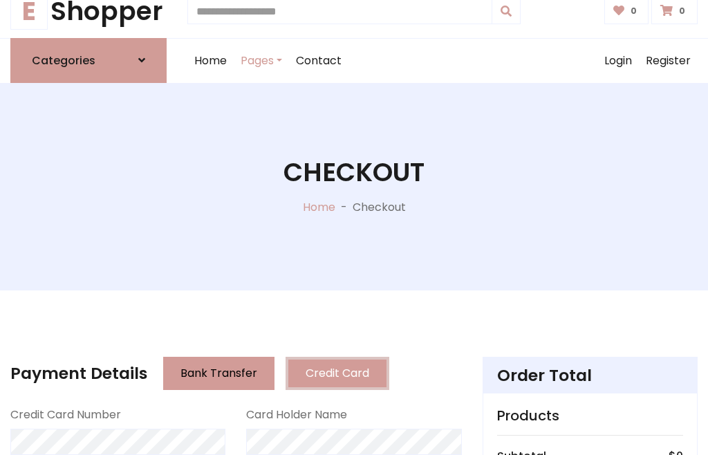 The height and width of the screenshot is (455, 708). I want to click on a: Pages, so click(261, 61).